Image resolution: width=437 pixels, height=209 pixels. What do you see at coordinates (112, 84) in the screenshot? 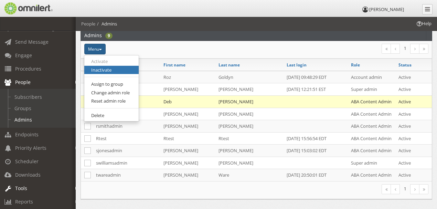
I see `a: Assign to group` at bounding box center [112, 84].